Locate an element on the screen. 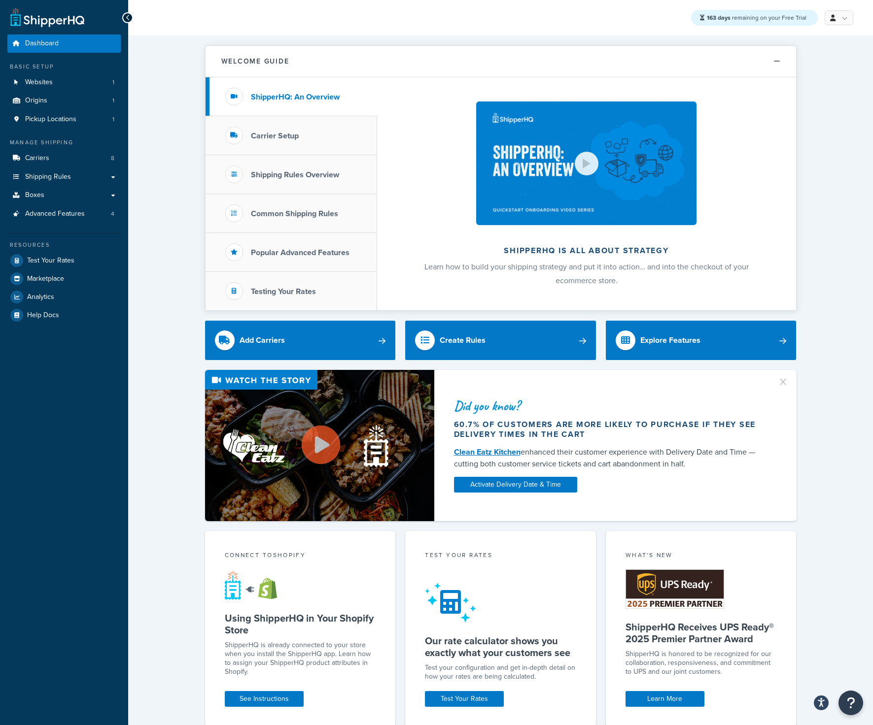 The width and height of the screenshot is (873, 725). h2: ShipperHQ is all about strategy is located at coordinates (586, 251).